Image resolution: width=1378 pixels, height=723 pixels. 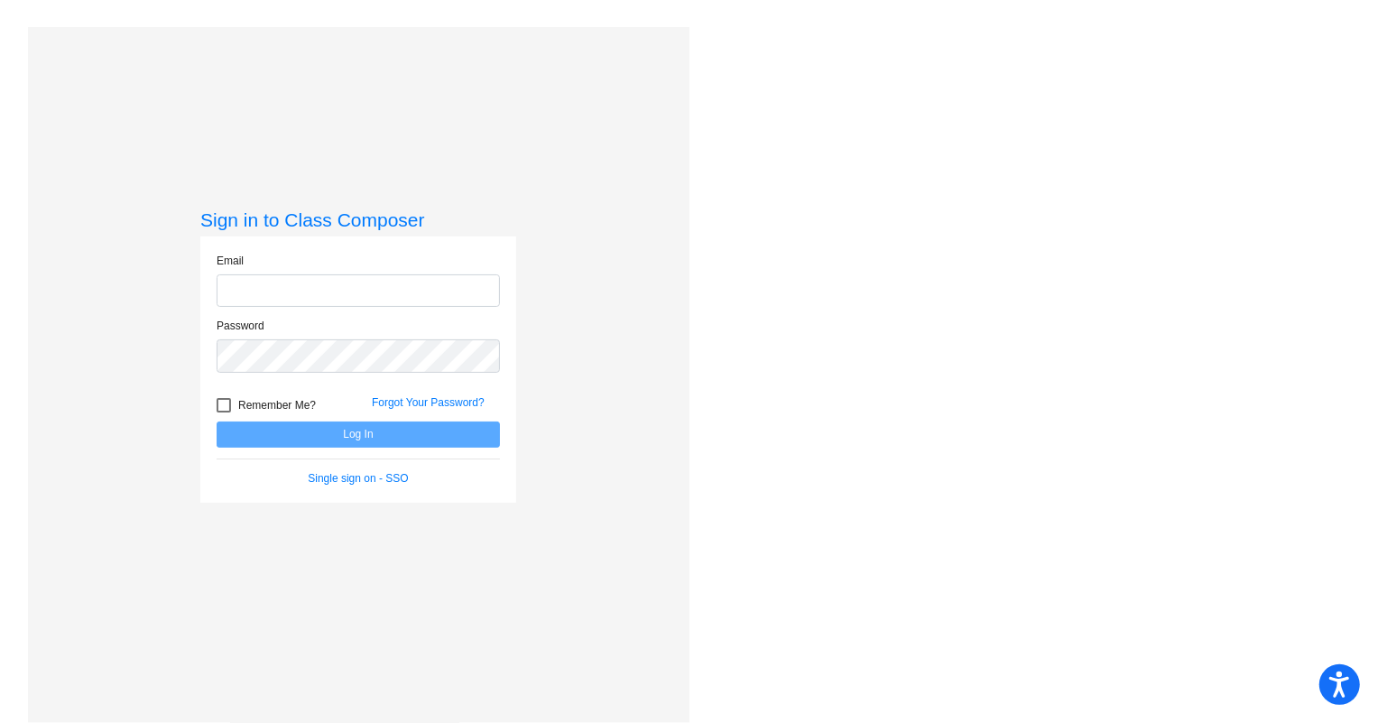 What do you see at coordinates (277, 405) in the screenshot?
I see `span: Remember Me?` at bounding box center [277, 405].